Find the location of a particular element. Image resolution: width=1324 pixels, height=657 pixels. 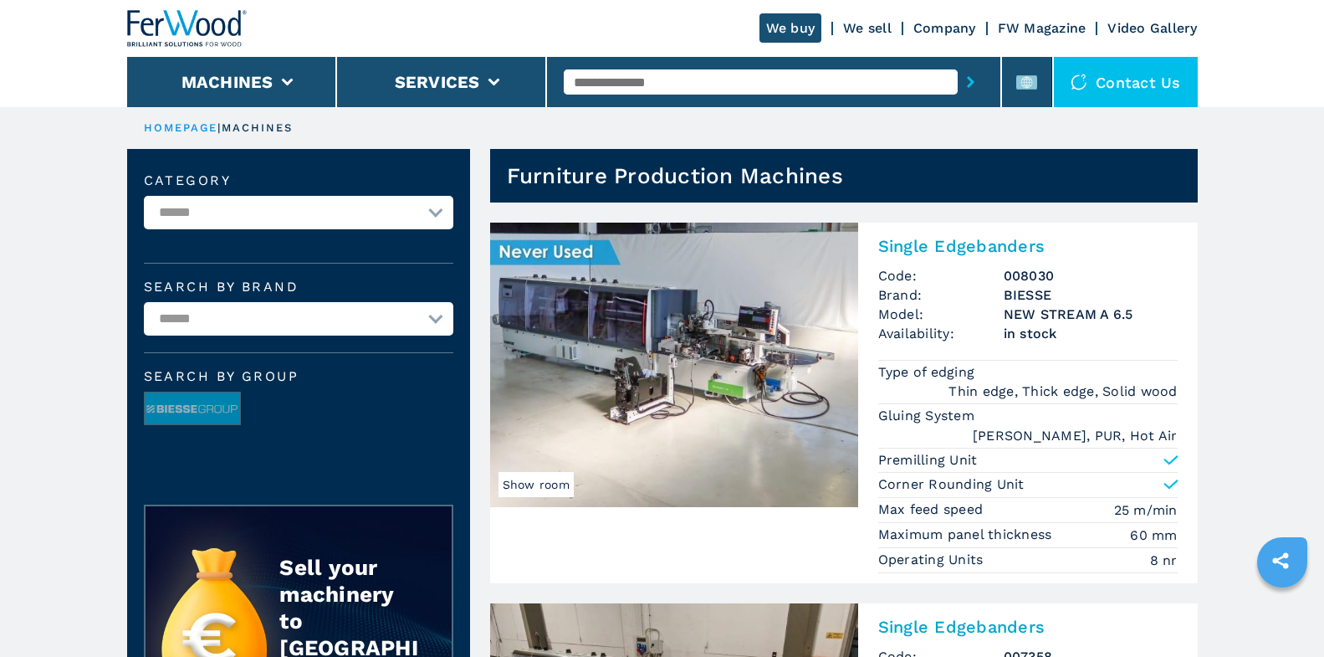

span: Availability: is located at coordinates (941, 333).